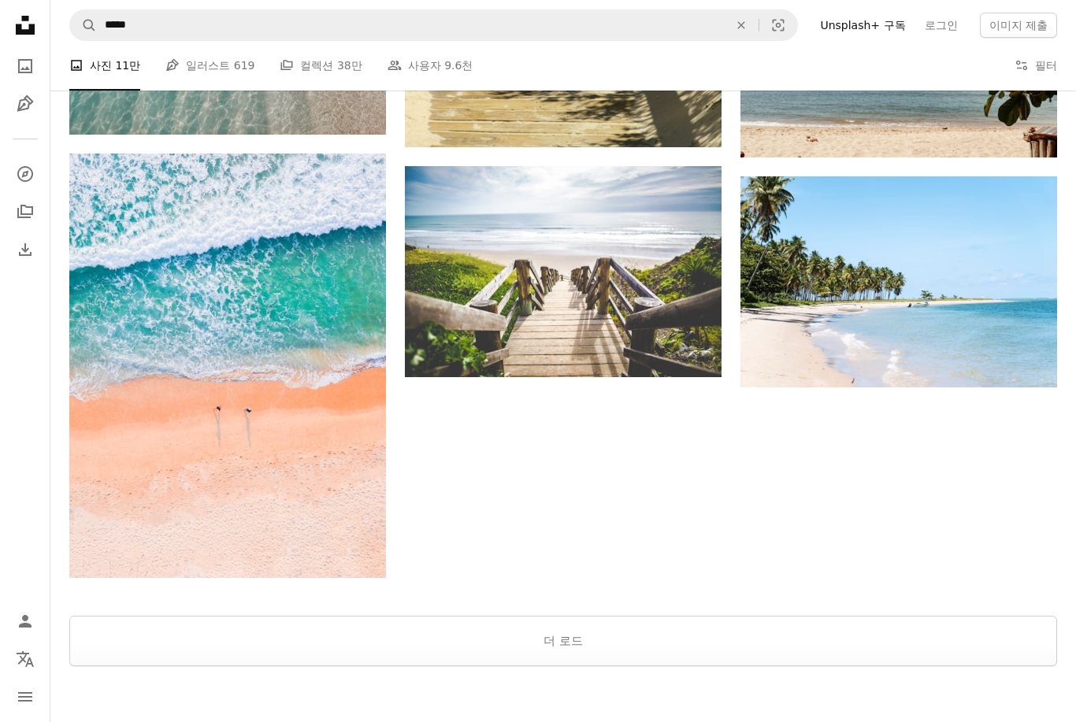 The width and height of the screenshot is (1076, 722). What do you see at coordinates (741, 25) in the screenshot?
I see `button: 삭제` at bounding box center [741, 25].